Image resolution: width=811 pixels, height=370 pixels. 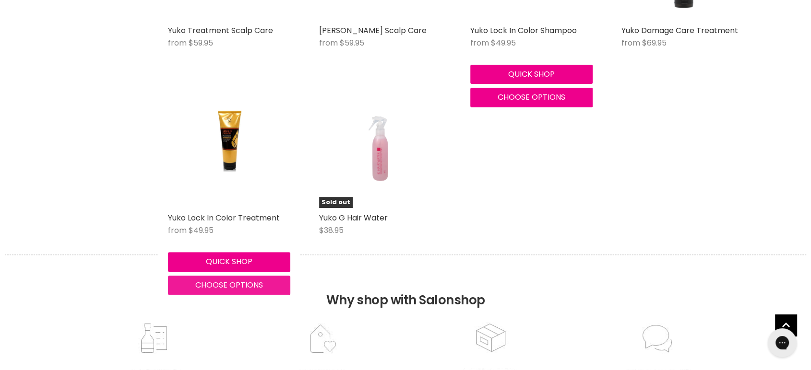 What do you see at coordinates (679, 30) in the screenshot?
I see `a: Yuko Damage Care Treatment` at bounding box center [679, 30].